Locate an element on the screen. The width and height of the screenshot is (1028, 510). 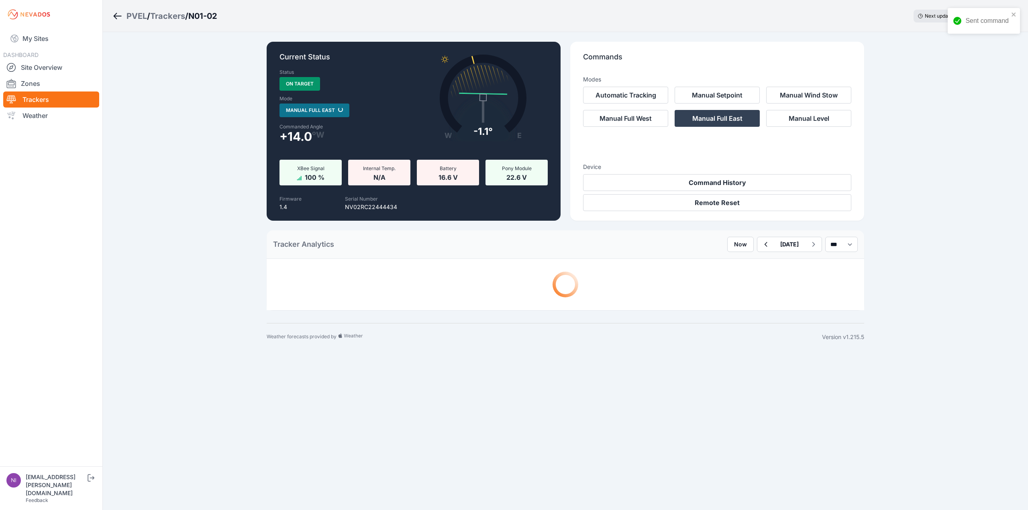
a: PVEL is located at coordinates (137, 16).